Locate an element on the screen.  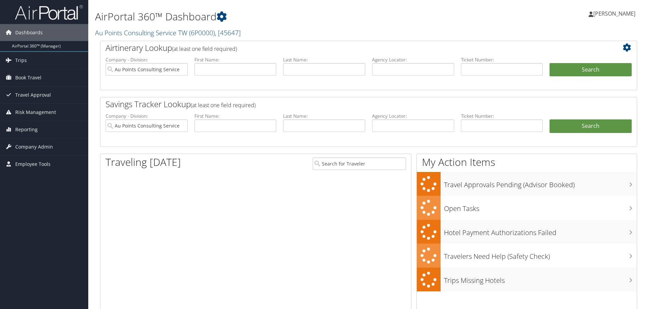
span: Risk Management is located at coordinates (36, 112).